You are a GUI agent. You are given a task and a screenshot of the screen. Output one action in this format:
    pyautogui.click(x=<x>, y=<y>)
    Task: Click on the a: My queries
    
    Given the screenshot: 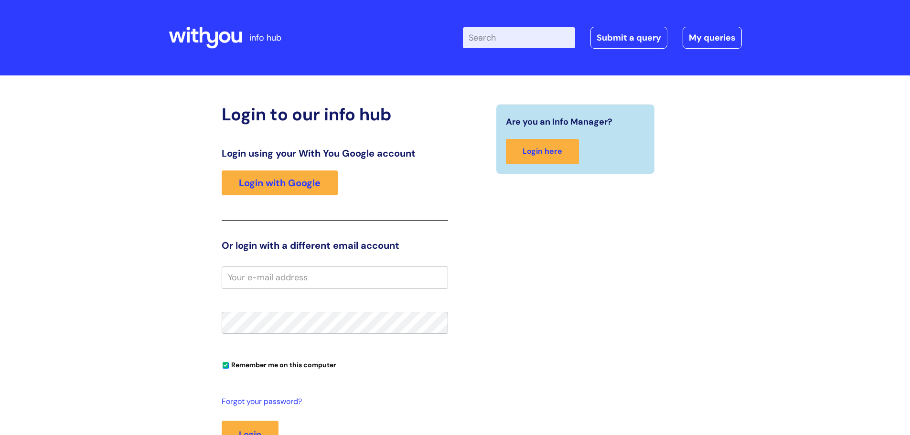 What is the action you would take?
    pyautogui.click(x=712, y=38)
    